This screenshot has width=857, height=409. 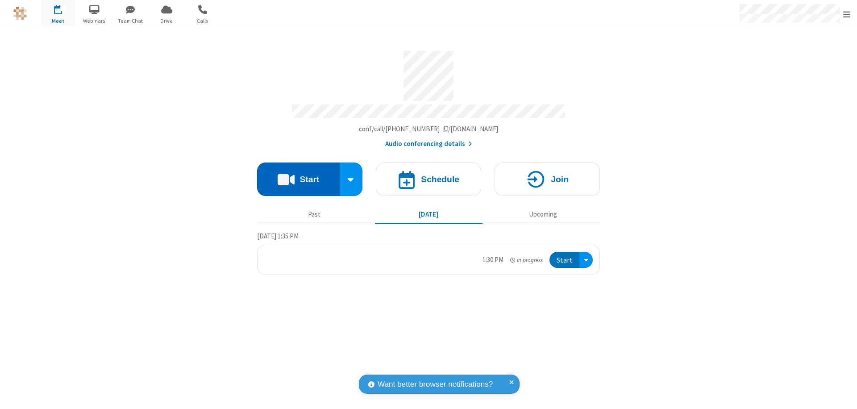 I want to click on span: Drive, so click(x=167, y=21).